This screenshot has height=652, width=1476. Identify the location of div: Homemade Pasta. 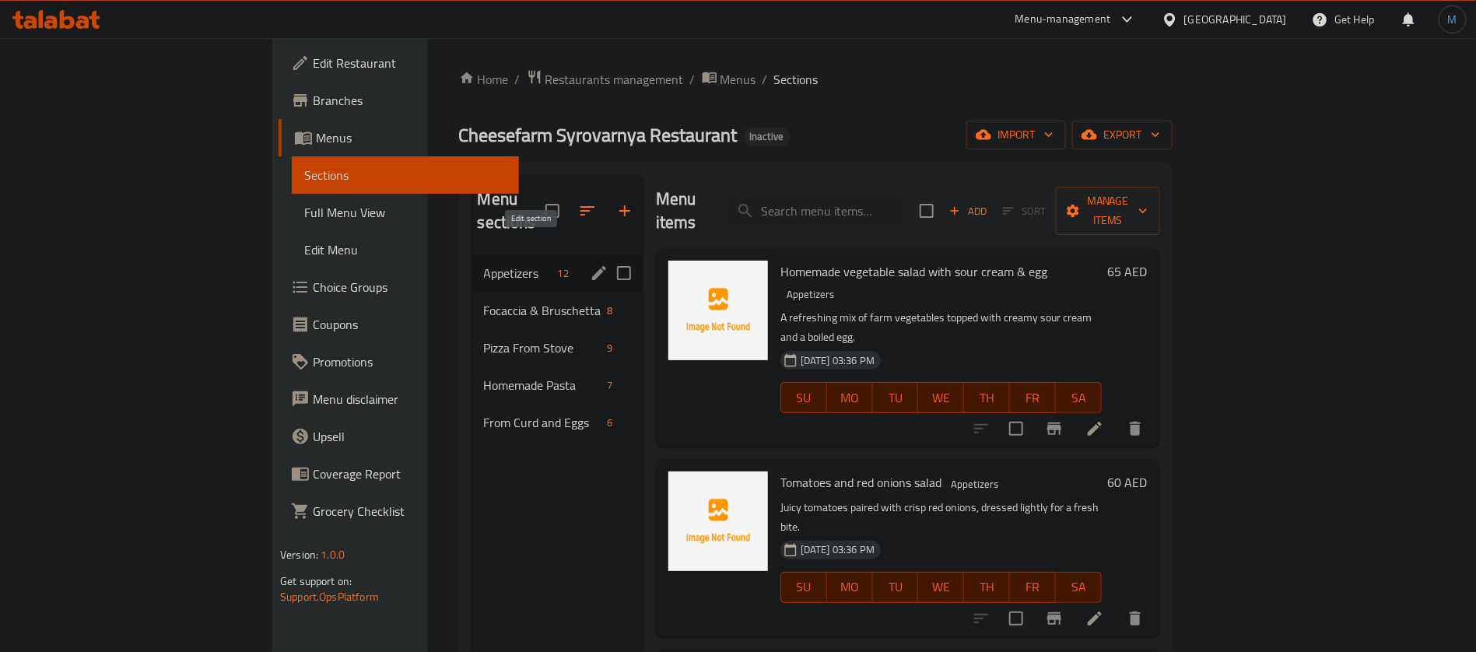
(542, 385).